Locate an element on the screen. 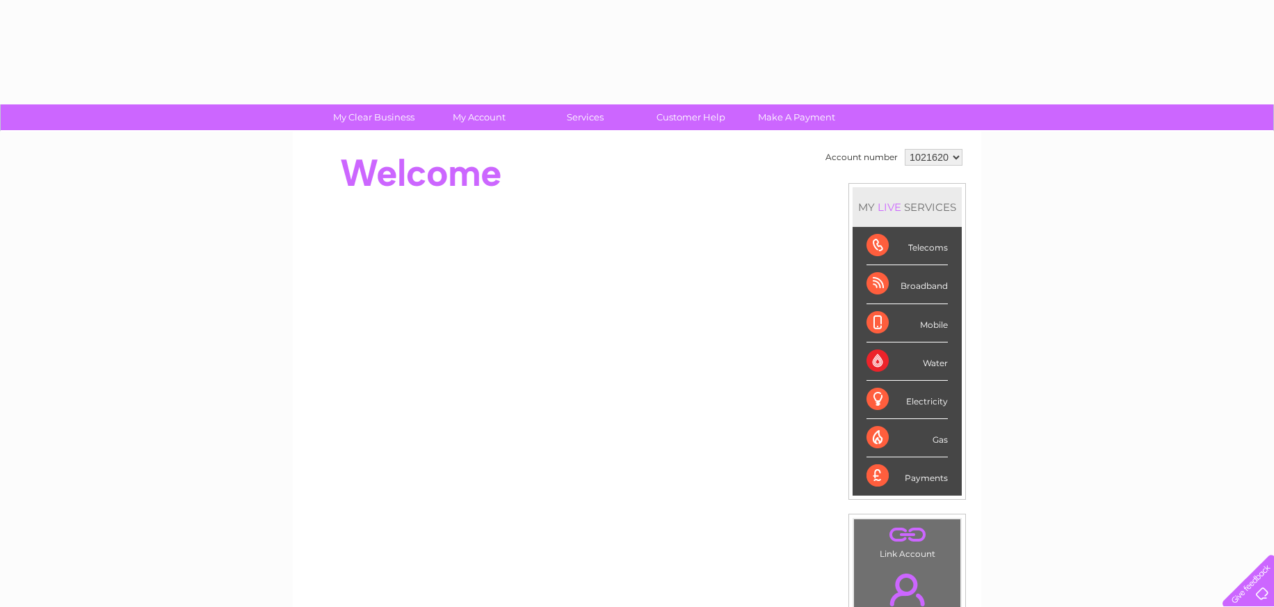 This screenshot has height=607, width=1274. td: Link Account is located at coordinates (907, 540).